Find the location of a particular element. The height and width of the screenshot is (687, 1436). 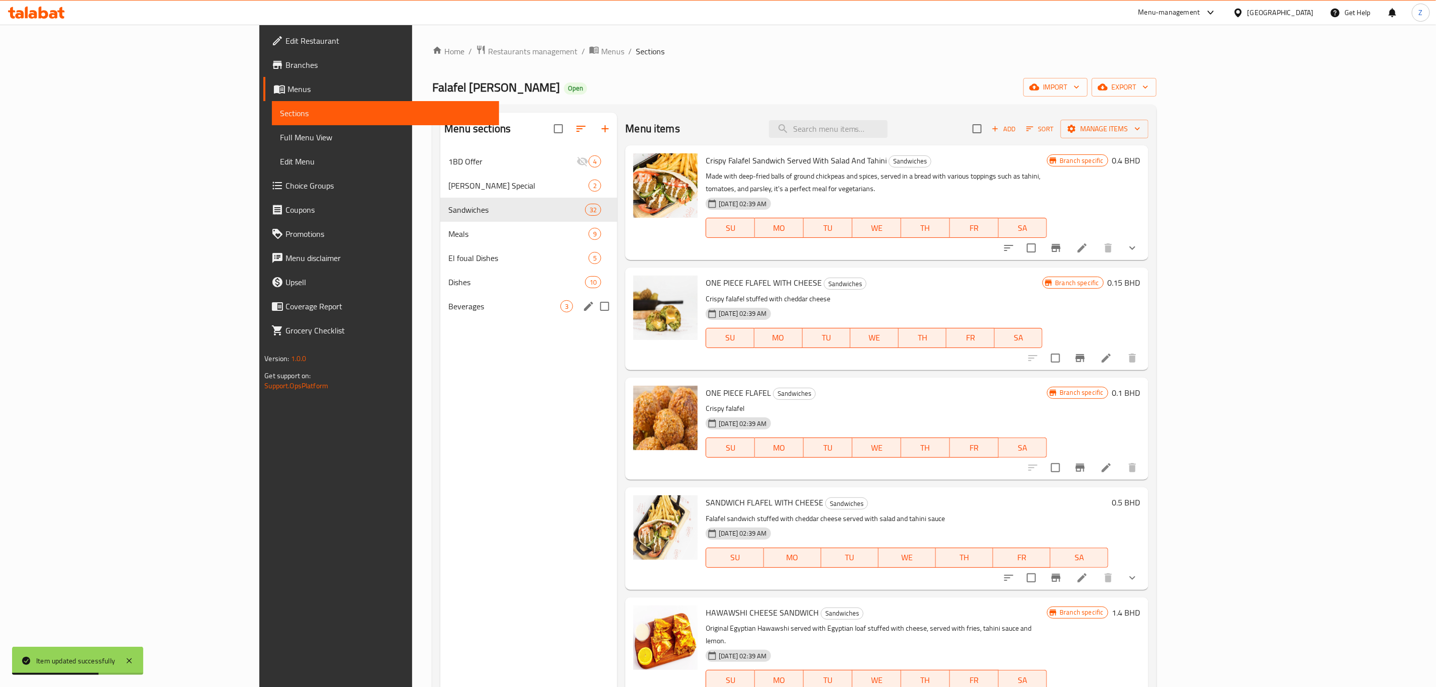

div: Dishes10 is located at coordinates (529, 282).